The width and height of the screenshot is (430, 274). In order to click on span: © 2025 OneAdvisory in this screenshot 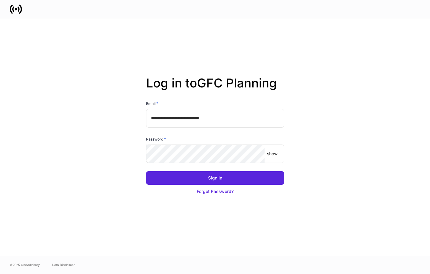, I will do `click(25, 265)`.